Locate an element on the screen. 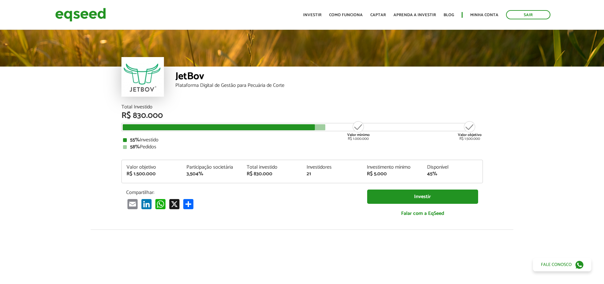 The image size is (604, 284). div: 21 is located at coordinates (332, 174).